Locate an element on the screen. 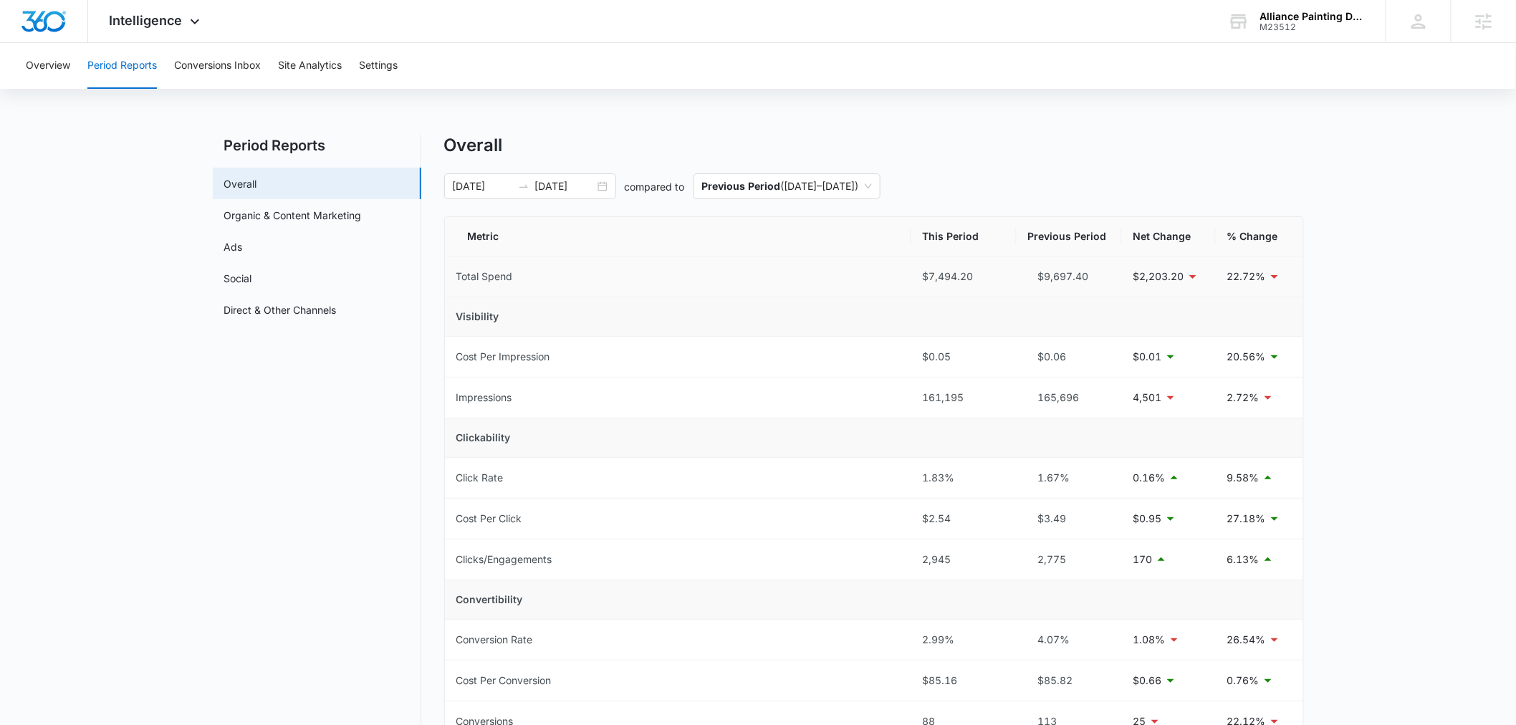  p: $0.01 is located at coordinates (1148, 357).